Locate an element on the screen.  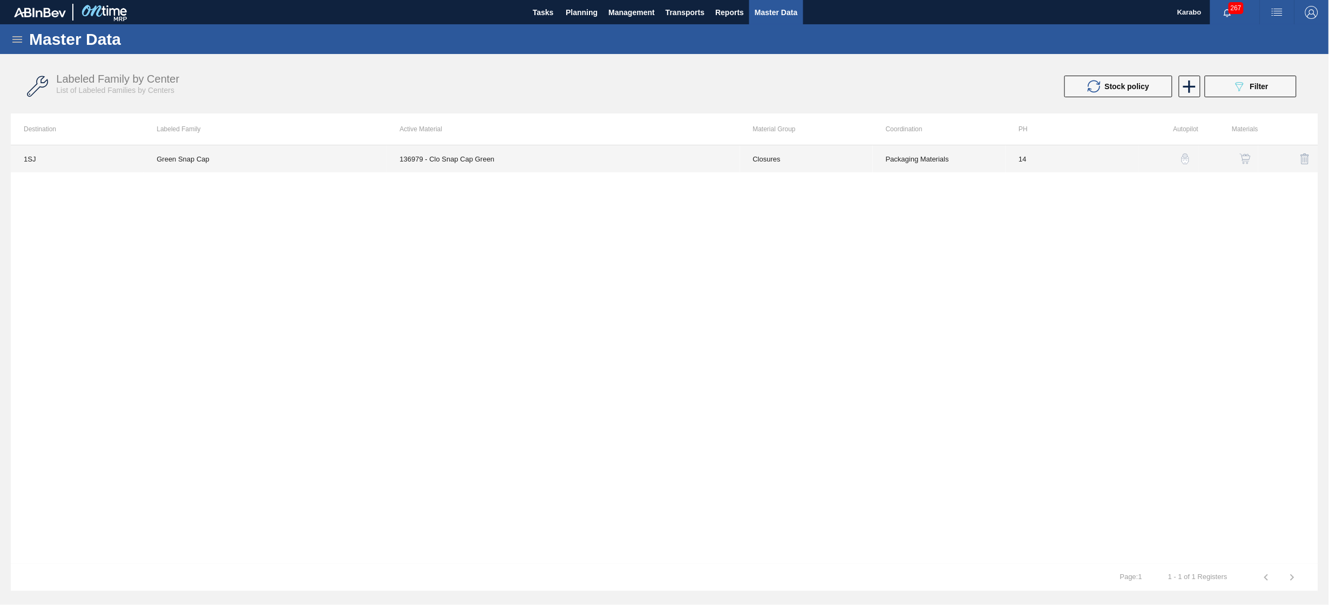
button: Filter is located at coordinates (1251, 86).